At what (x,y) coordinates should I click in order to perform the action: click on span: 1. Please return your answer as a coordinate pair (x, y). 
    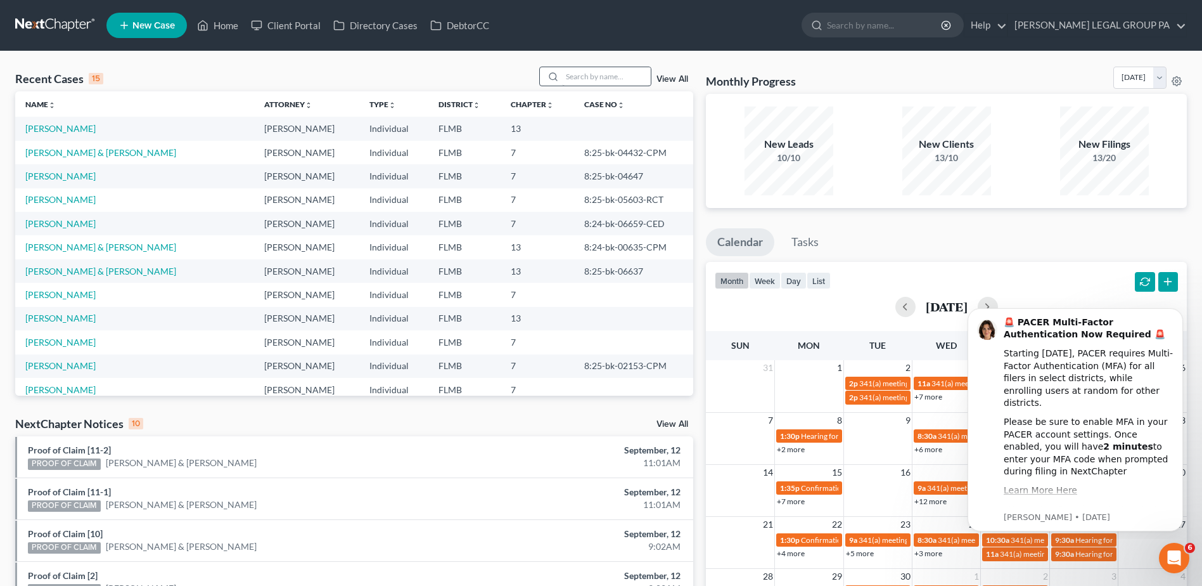
    Looking at the image, I should click on (977, 576).